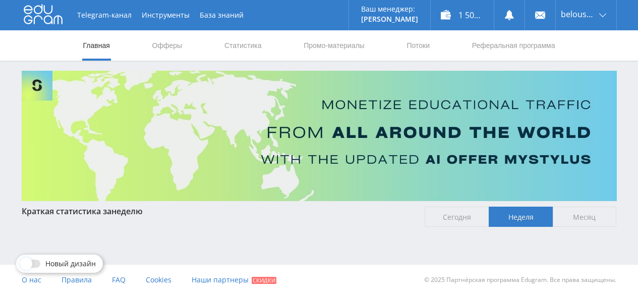 This screenshot has height=289, width=638. What do you see at coordinates (167, 45) in the screenshot?
I see `a: Офферы` at bounding box center [167, 45].